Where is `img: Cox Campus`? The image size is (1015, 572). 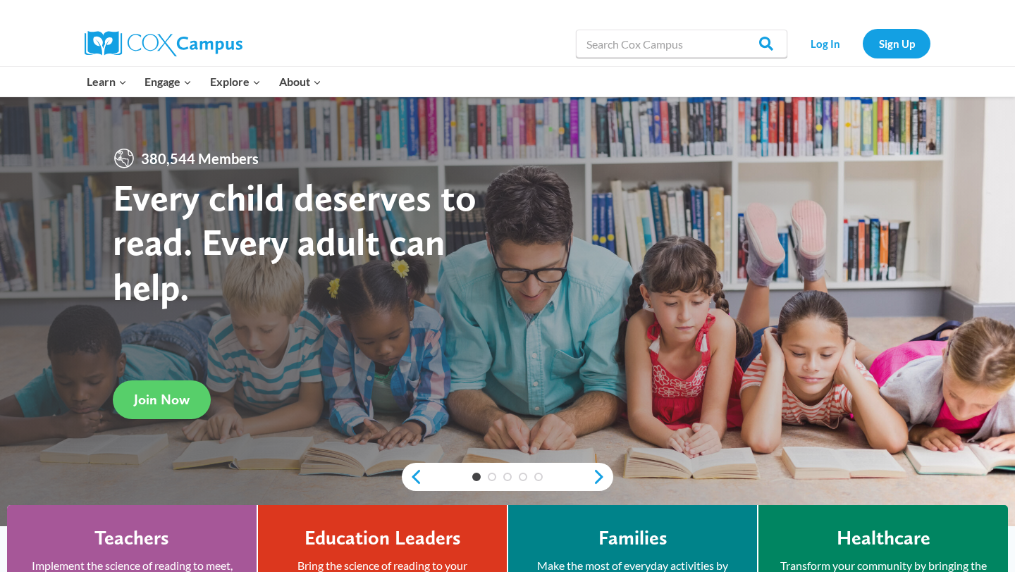
img: Cox Campus is located at coordinates (164, 44).